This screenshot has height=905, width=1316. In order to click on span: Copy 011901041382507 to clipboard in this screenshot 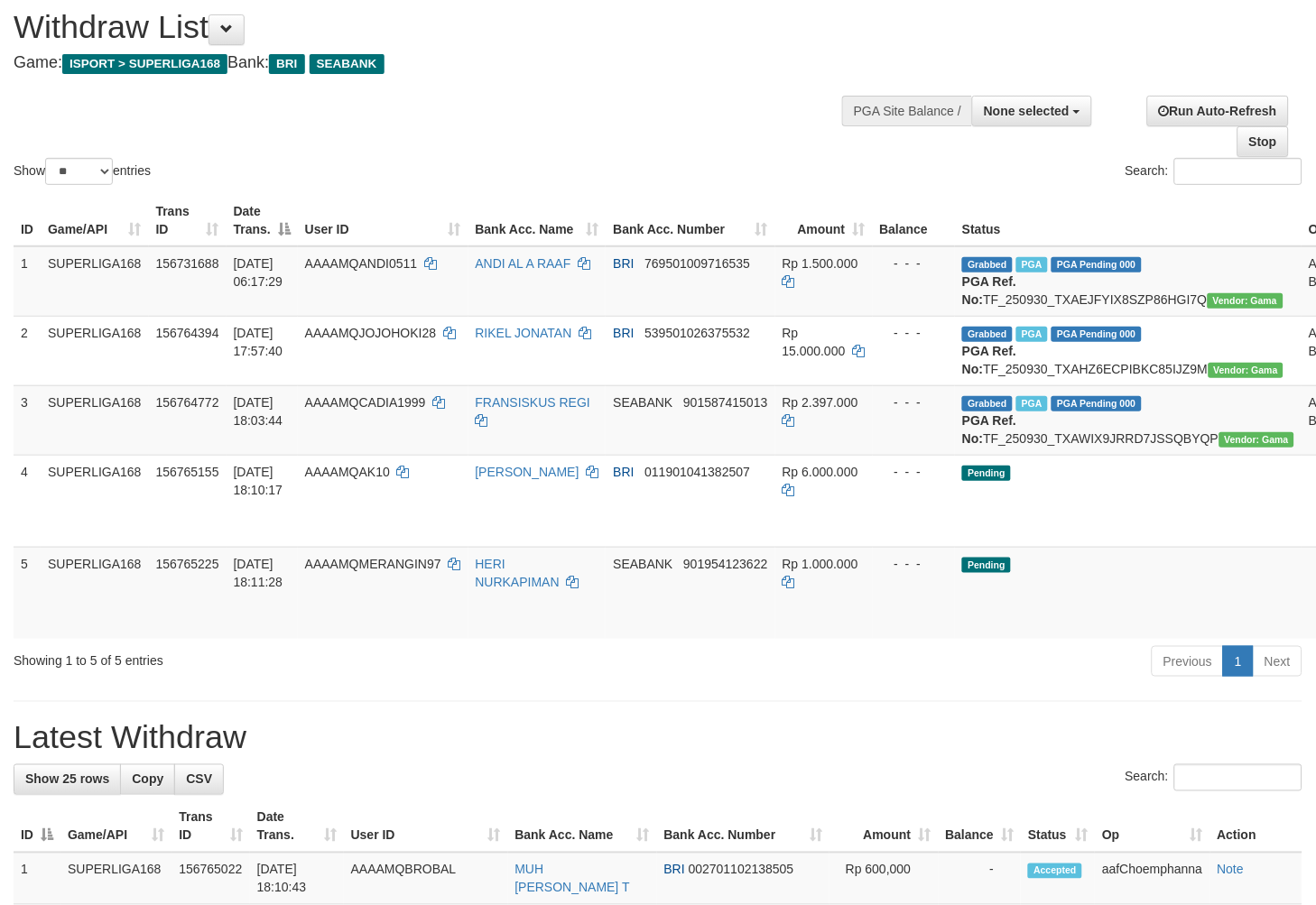, I will do `click(697, 472)`.